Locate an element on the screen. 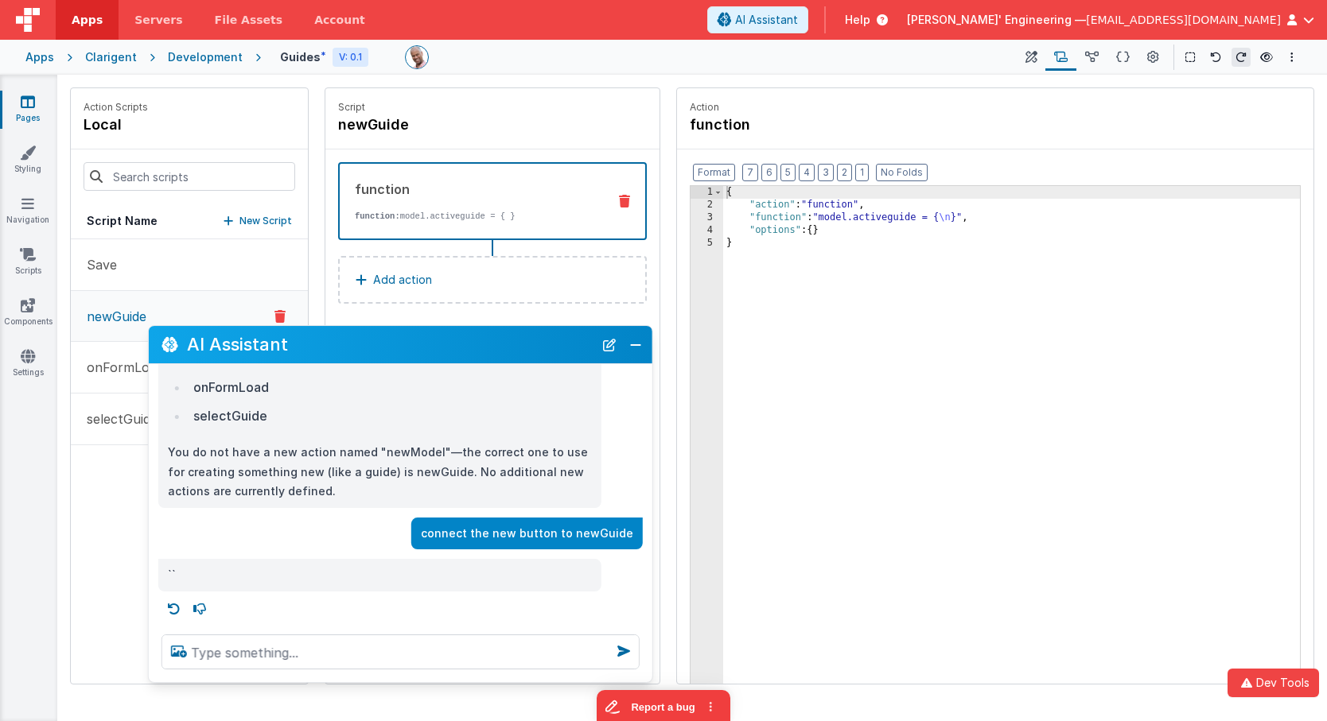 The image size is (1327, 721). div: V: 0.1 is located at coordinates (350, 57).